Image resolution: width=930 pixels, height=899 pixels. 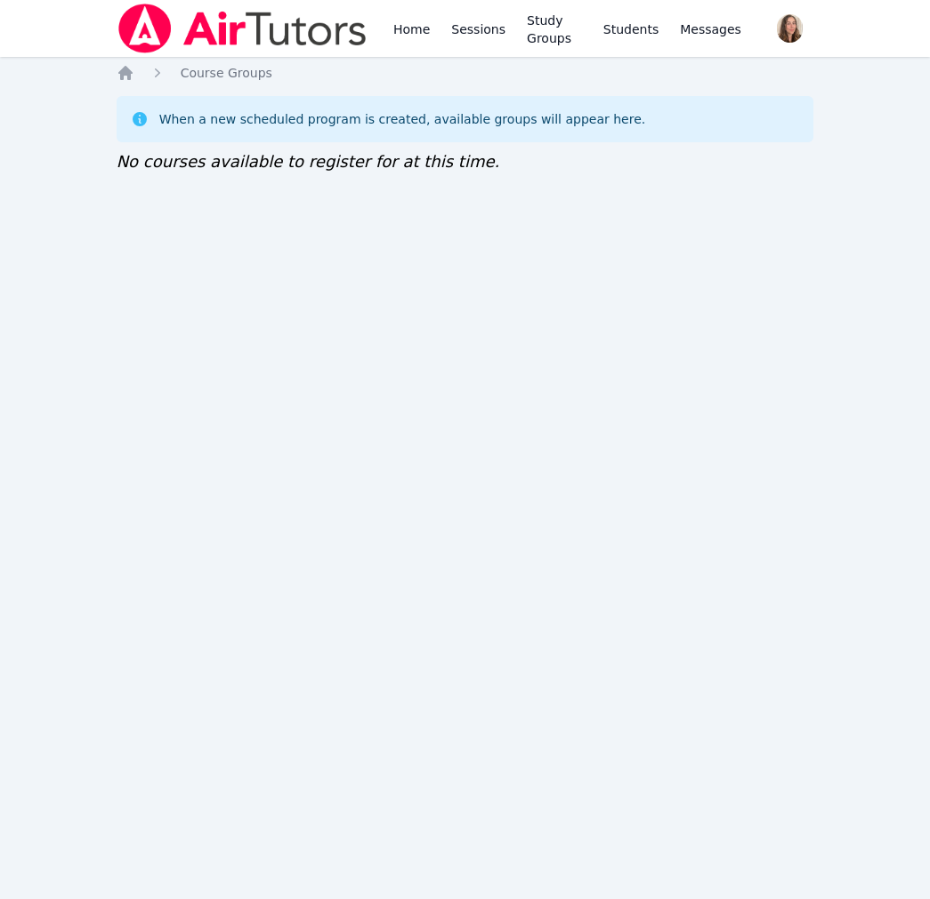 What do you see at coordinates (226, 73) in the screenshot?
I see `a: Course Groups` at bounding box center [226, 73].